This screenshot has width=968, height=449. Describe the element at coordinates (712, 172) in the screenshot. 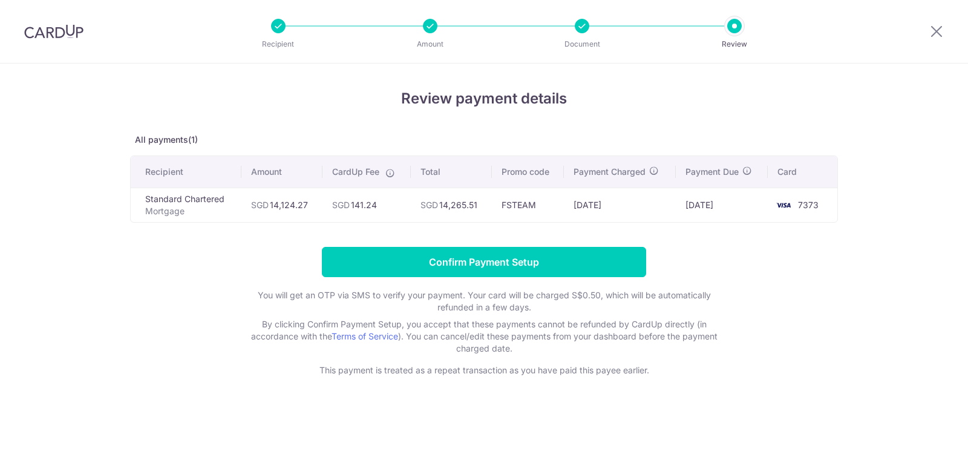

I see `span: Payment Due` at that location.